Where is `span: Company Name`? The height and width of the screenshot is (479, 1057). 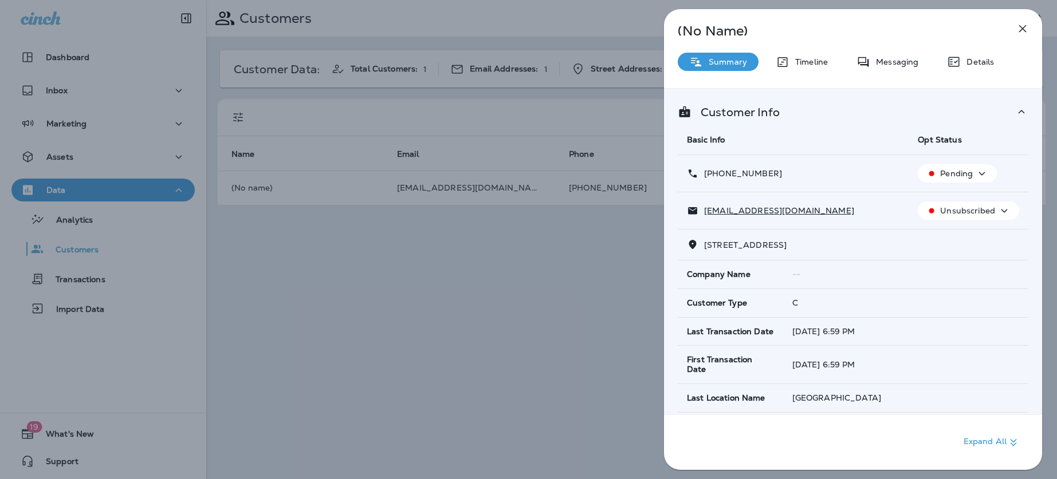 span: Company Name is located at coordinates (718, 274).